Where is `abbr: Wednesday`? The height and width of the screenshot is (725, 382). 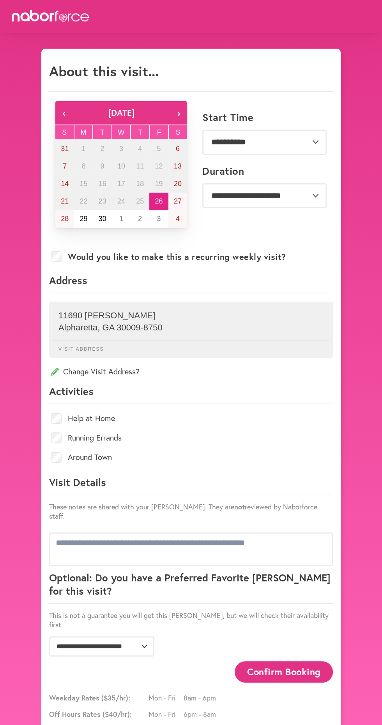 abbr: Wednesday is located at coordinates (121, 132).